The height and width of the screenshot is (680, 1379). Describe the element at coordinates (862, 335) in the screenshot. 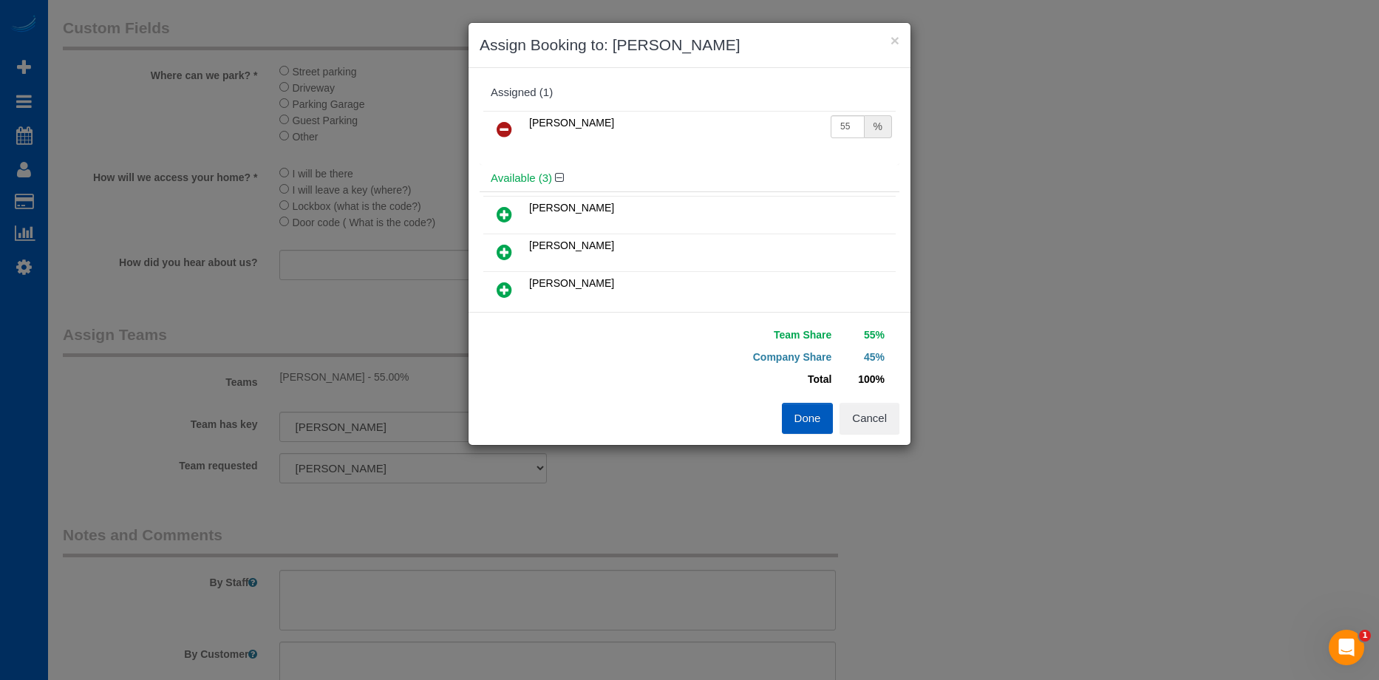

I see `td: 55%` at that location.